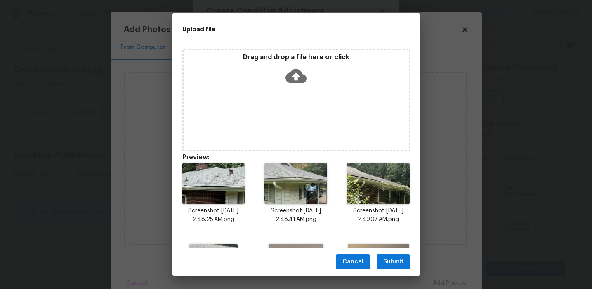  What do you see at coordinates (213, 265) in the screenshot?
I see `img: VAAAAABJRU5ErkJggg==` at bounding box center [213, 265].